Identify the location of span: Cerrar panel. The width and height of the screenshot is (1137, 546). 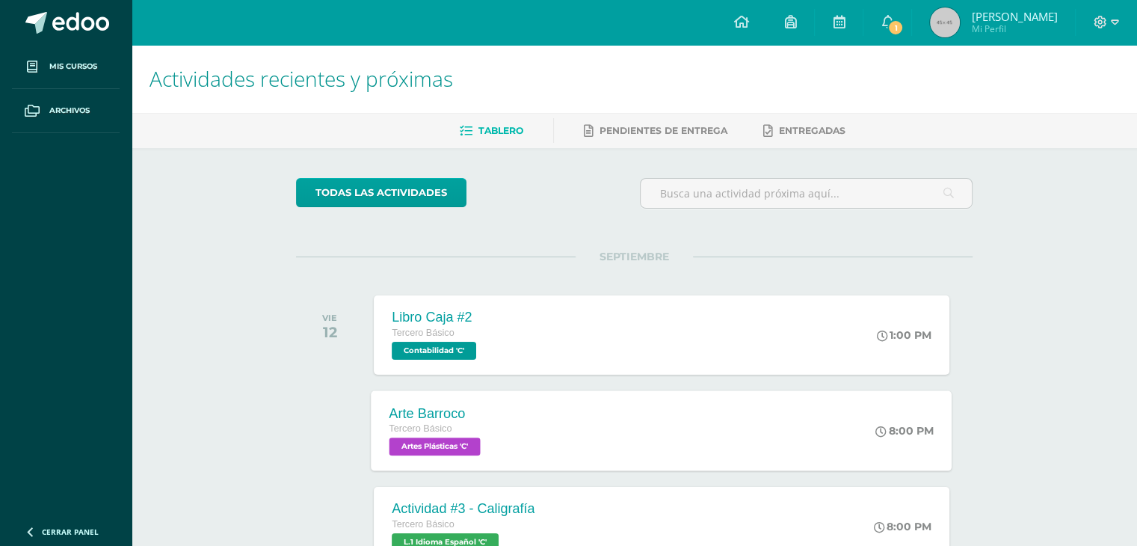
(70, 532).